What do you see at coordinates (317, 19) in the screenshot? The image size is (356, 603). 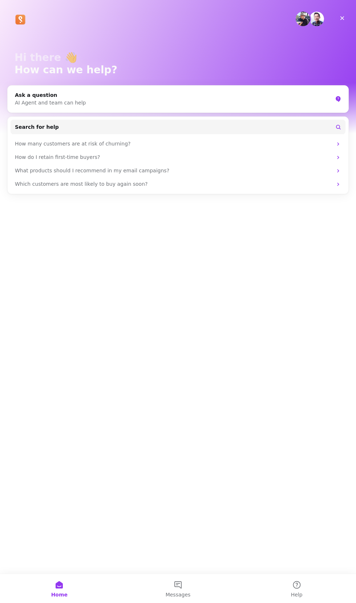 I see `img: Profile image for John` at bounding box center [317, 19].